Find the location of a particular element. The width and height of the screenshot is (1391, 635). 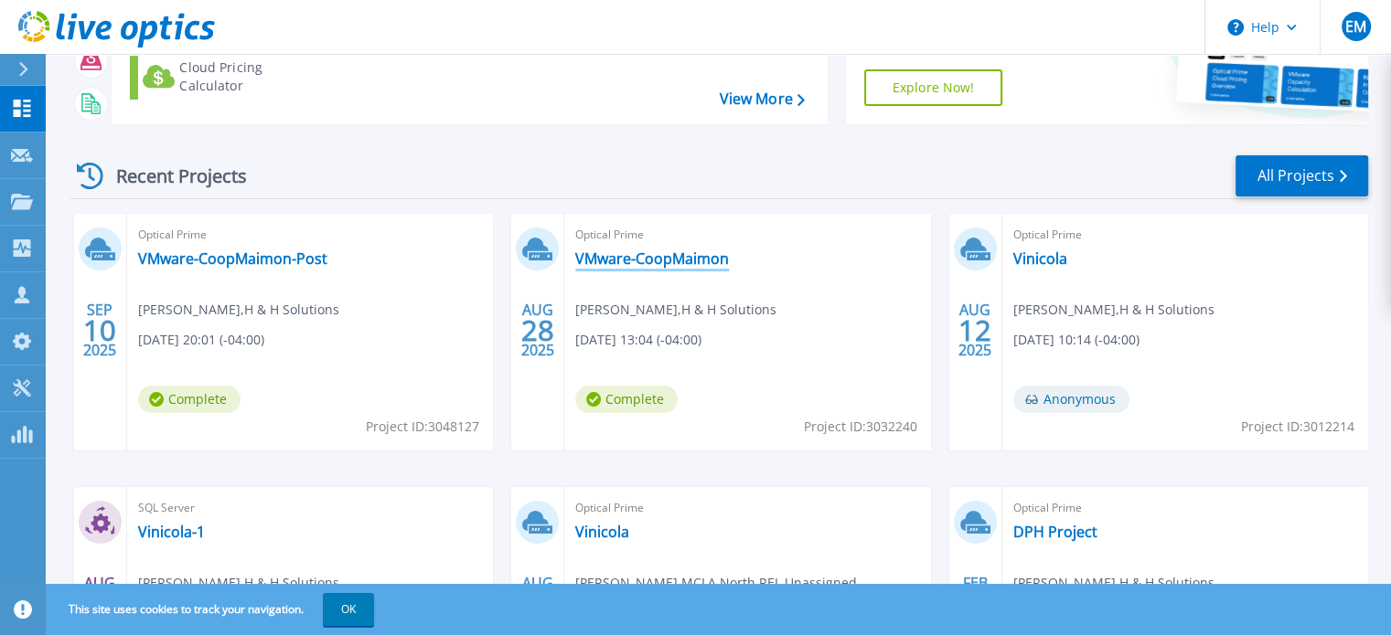

span: 10 is located at coordinates (100, 330).